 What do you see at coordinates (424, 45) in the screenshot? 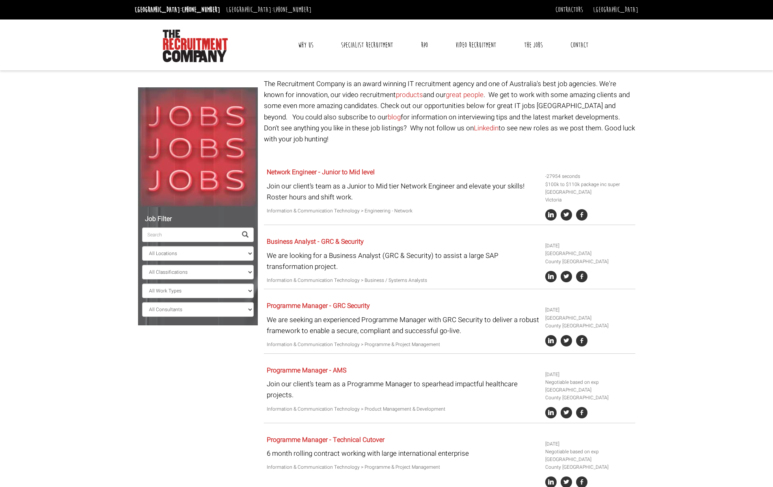
I see `a: RPO` at bounding box center [424, 45].